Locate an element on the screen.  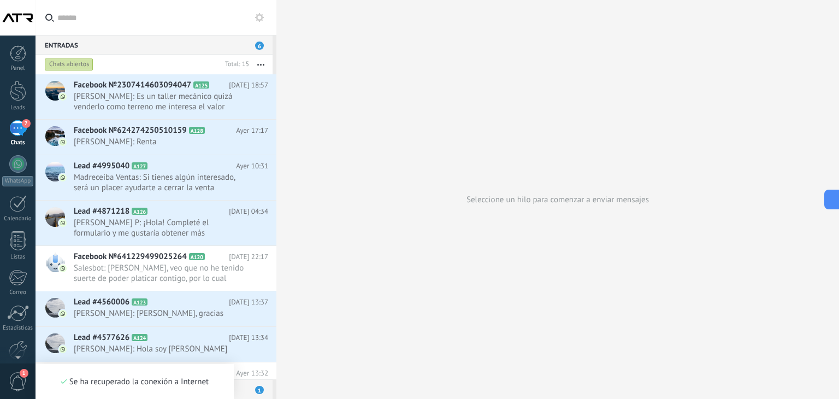
div: WhatsApp is located at coordinates (17, 181).